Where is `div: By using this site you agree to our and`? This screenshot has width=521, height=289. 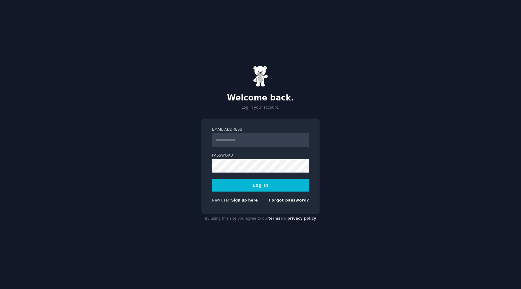 div: By using this site you agree to our and is located at coordinates (261, 219).